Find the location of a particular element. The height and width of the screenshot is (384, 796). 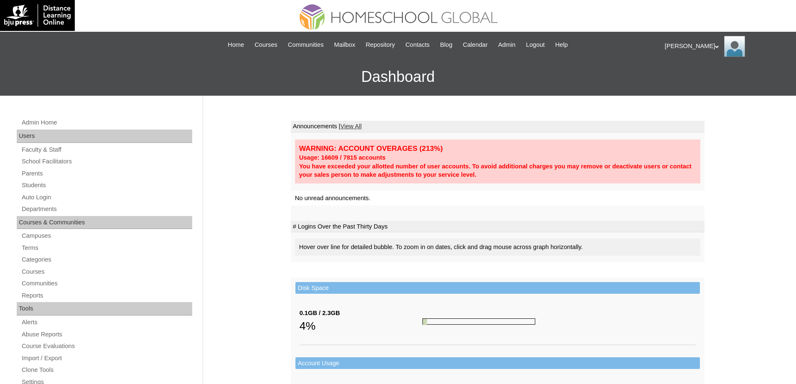

strong: Usage: 16609 / 7815 accounts is located at coordinates (342, 157).